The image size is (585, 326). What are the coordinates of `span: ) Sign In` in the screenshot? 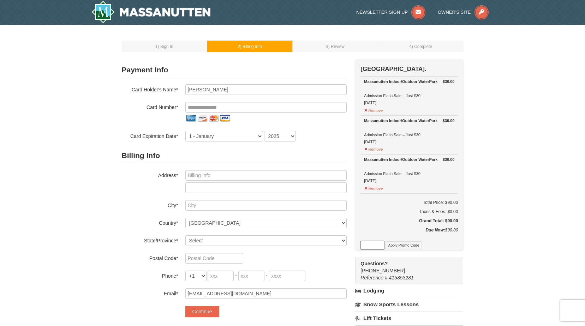 It's located at (165, 47).